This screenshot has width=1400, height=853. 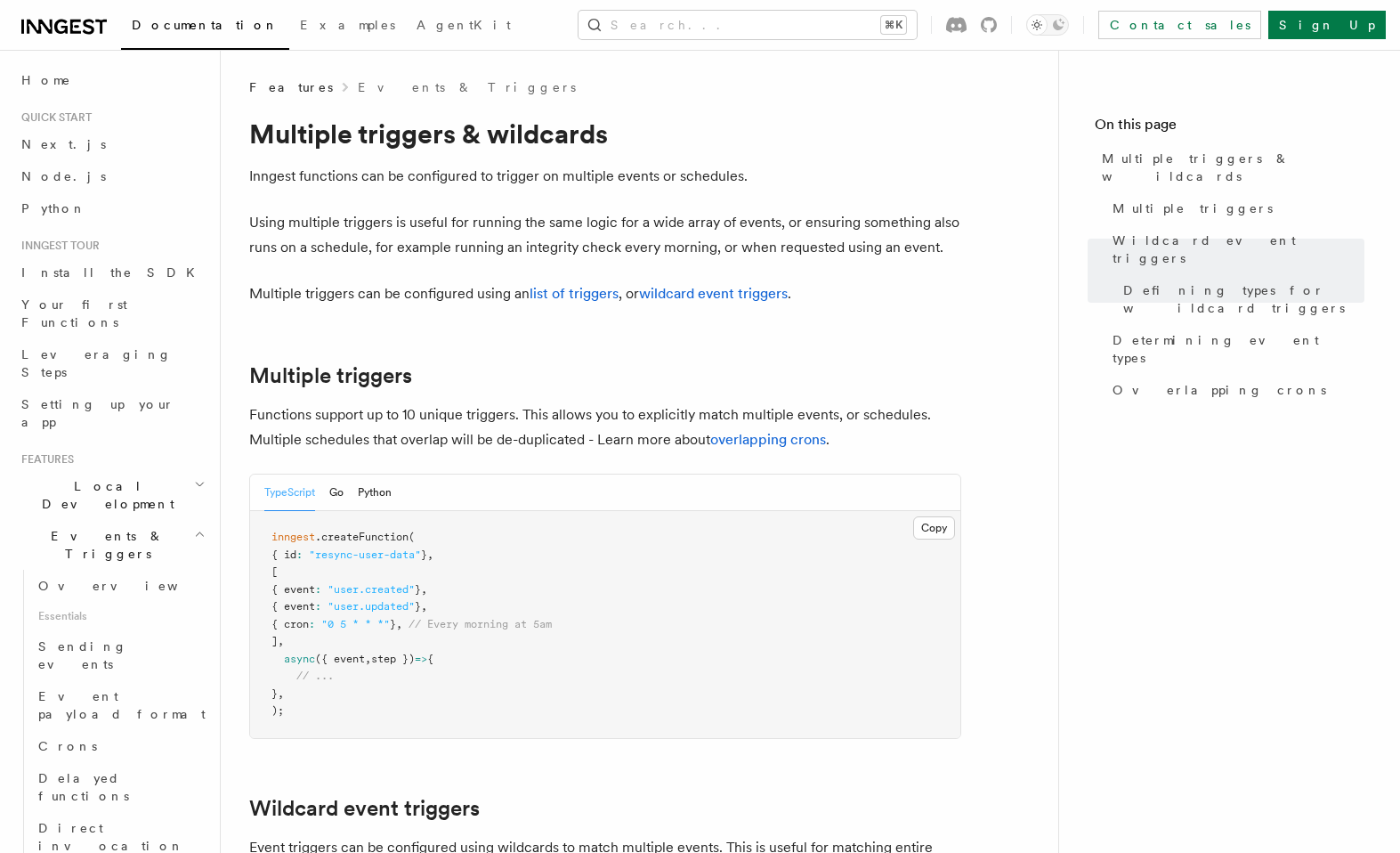 What do you see at coordinates (375, 493) in the screenshot?
I see `button: Python` at bounding box center [375, 493].